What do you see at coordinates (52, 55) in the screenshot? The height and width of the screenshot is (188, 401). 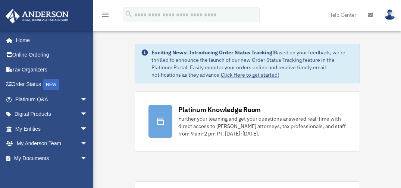 I see `a: Online Ordering` at bounding box center [52, 55].